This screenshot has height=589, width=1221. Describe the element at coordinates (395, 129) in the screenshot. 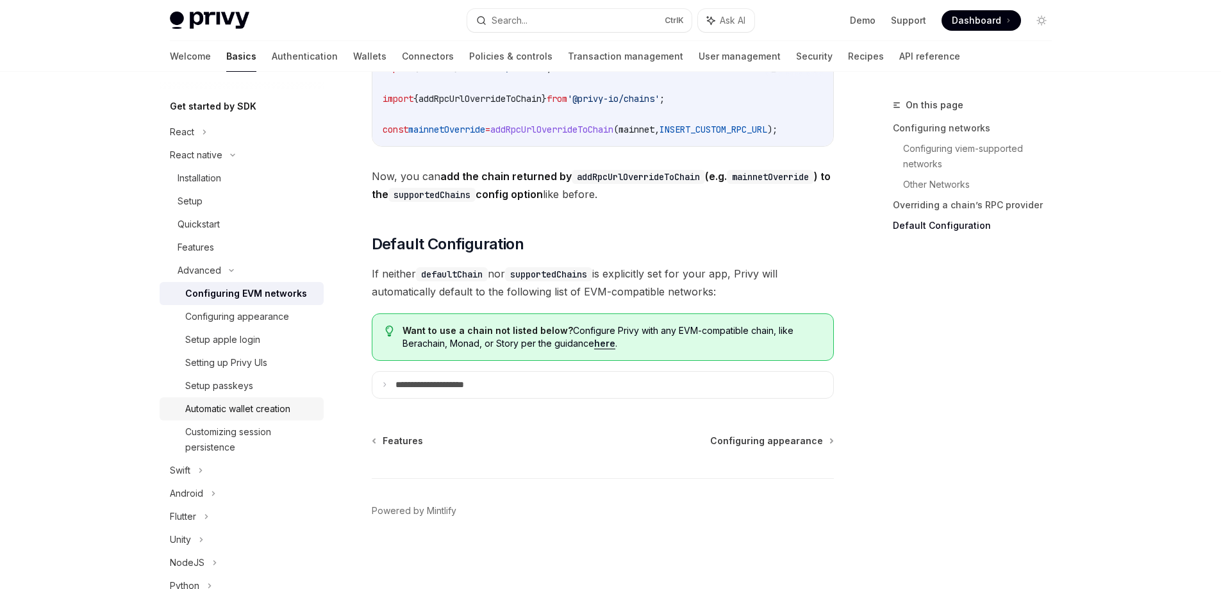

I see `span: const` at that location.